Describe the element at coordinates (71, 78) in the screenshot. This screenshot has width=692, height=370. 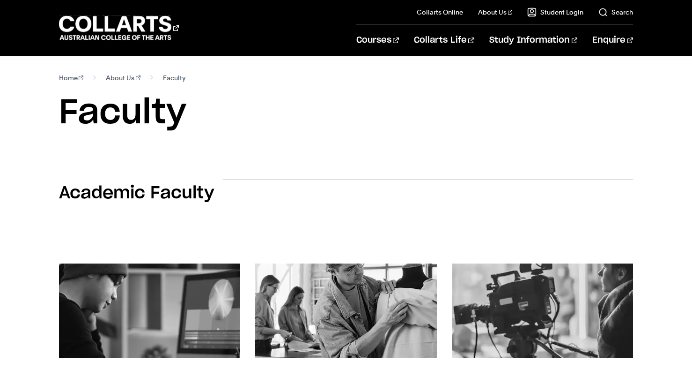
I see `a: Home` at that location.